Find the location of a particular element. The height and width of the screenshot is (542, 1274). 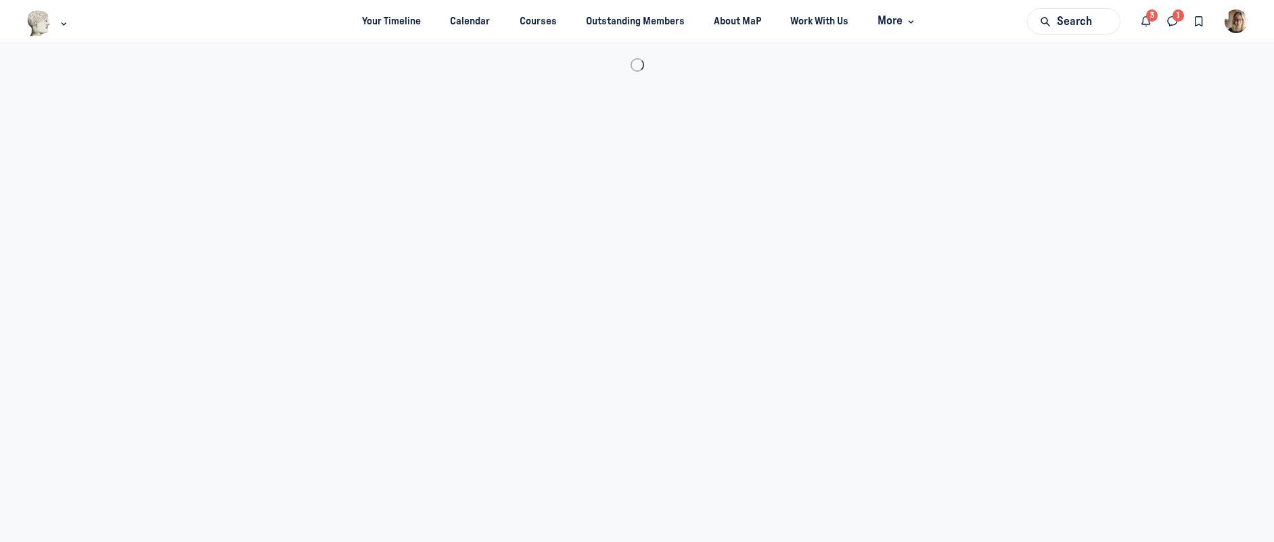

button: More is located at coordinates (895, 21).